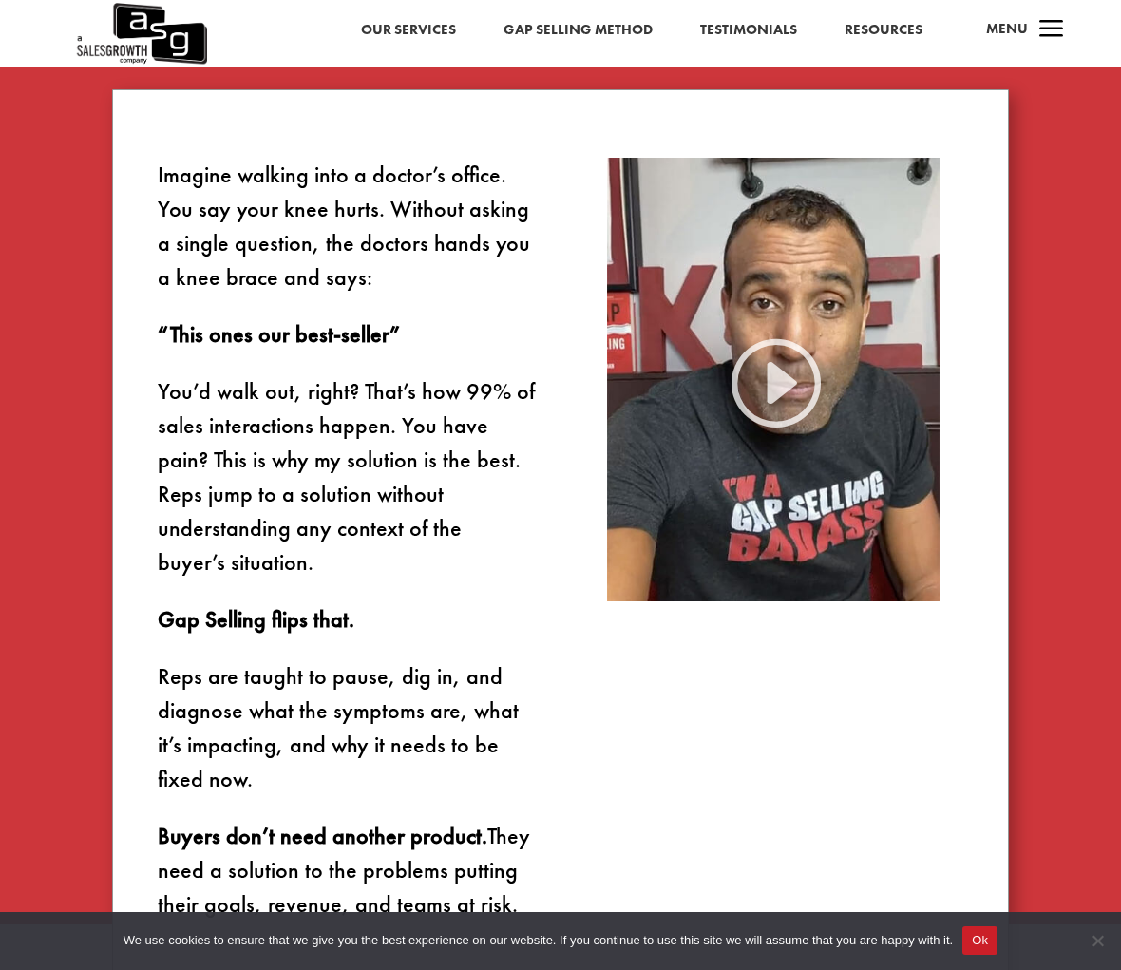  What do you see at coordinates (1098, 941) in the screenshot?
I see `span: No` at bounding box center [1098, 941].